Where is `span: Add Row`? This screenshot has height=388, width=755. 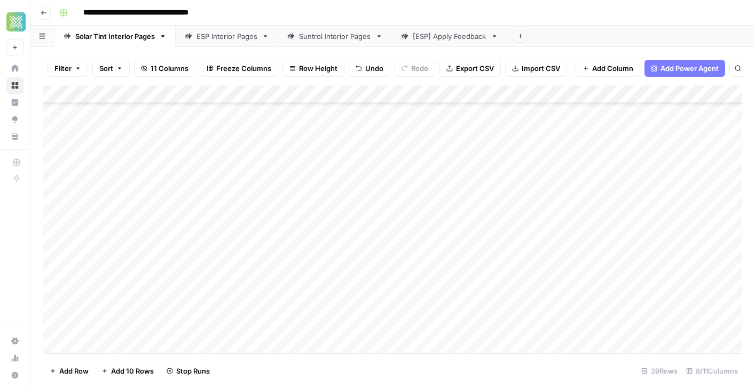 span: Add Row is located at coordinates (74, 371).